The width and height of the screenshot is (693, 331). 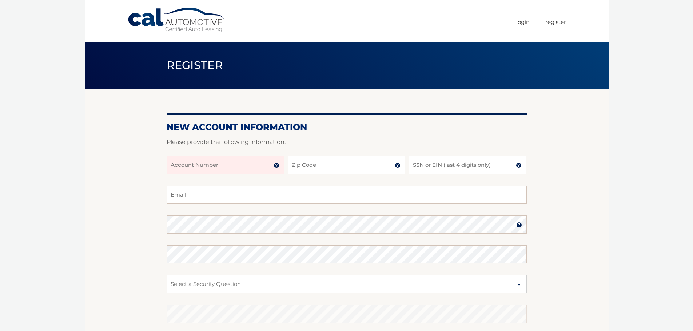 What do you see at coordinates (556, 22) in the screenshot?
I see `a: Register` at bounding box center [556, 22].